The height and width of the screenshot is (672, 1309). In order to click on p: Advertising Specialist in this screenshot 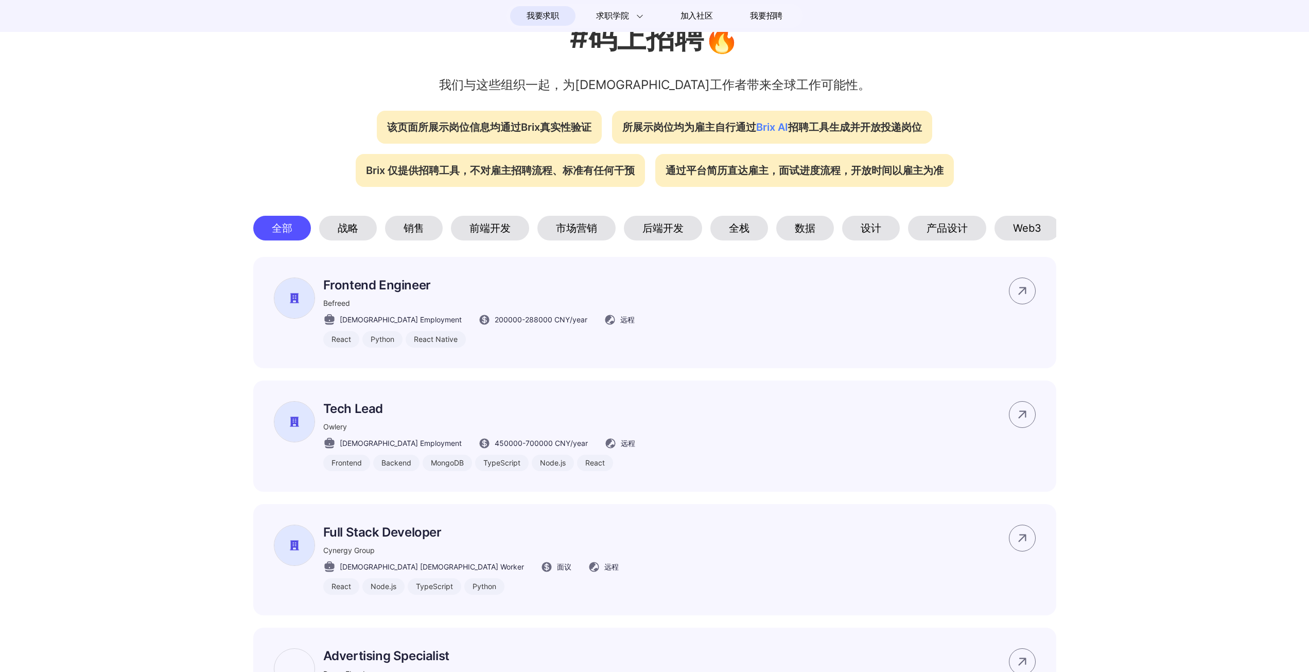, I will do `click(478, 655)`.